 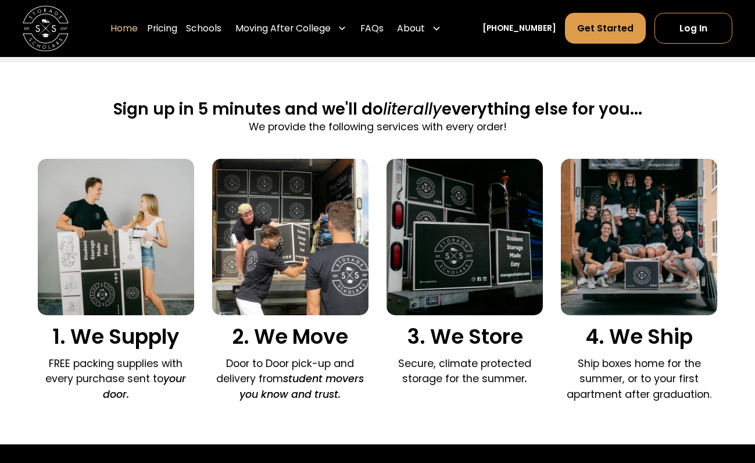 What do you see at coordinates (145, 386) in the screenshot?
I see `em: your door.` at bounding box center [145, 386].